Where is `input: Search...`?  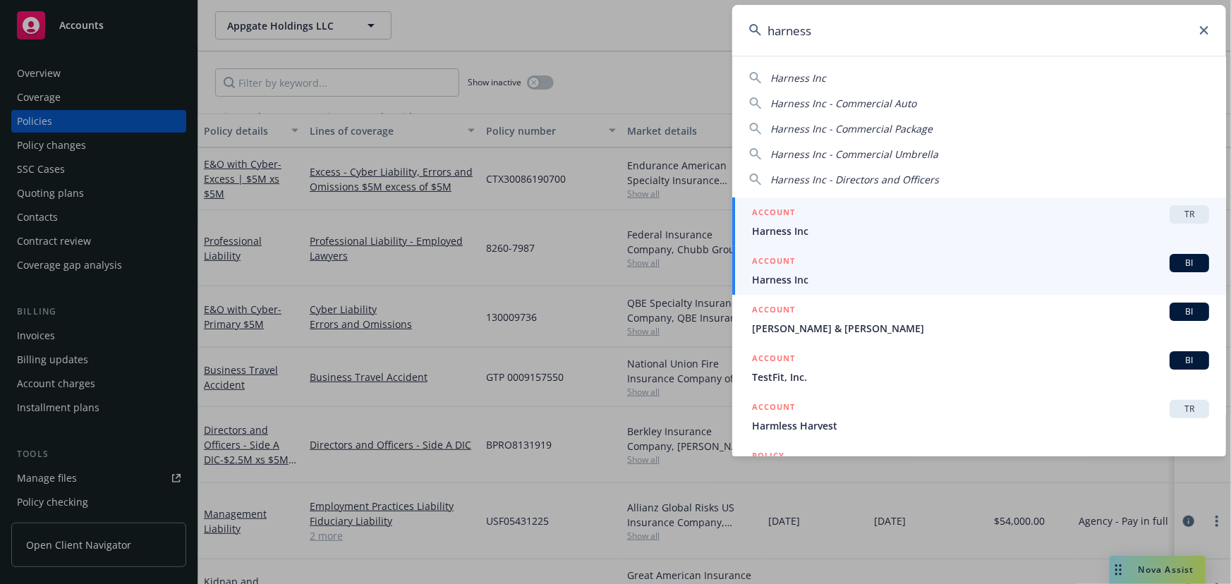
input: Search... is located at coordinates (979, 30).